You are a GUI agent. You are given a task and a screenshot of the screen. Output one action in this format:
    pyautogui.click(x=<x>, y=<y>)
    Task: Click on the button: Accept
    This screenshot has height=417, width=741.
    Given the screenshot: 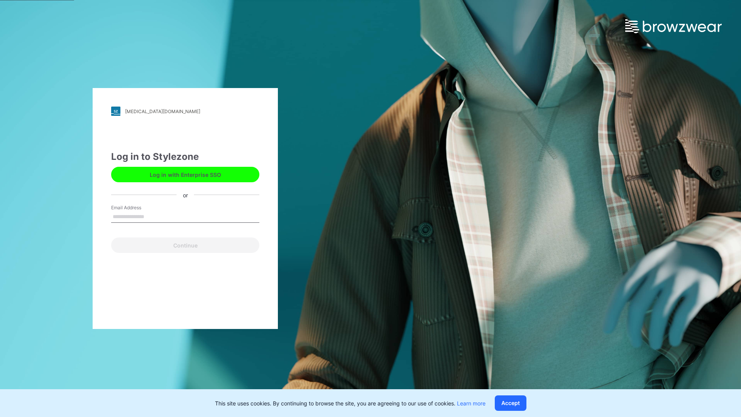 What is the action you would take?
    pyautogui.click(x=511, y=403)
    